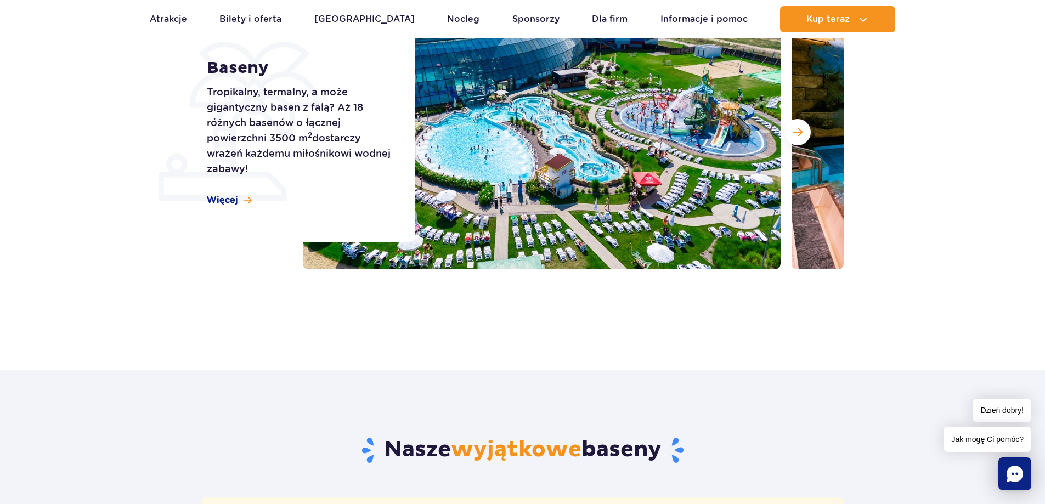 This screenshot has height=504, width=1045. I want to click on p: Tropikalny, termalny, a może gigantyczny basen z falą? Aż 18 różnych basenów o łącznej powierzchn..., so click(298, 131).